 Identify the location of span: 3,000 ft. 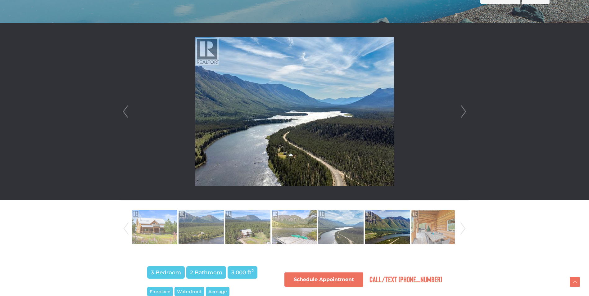
(242, 273).